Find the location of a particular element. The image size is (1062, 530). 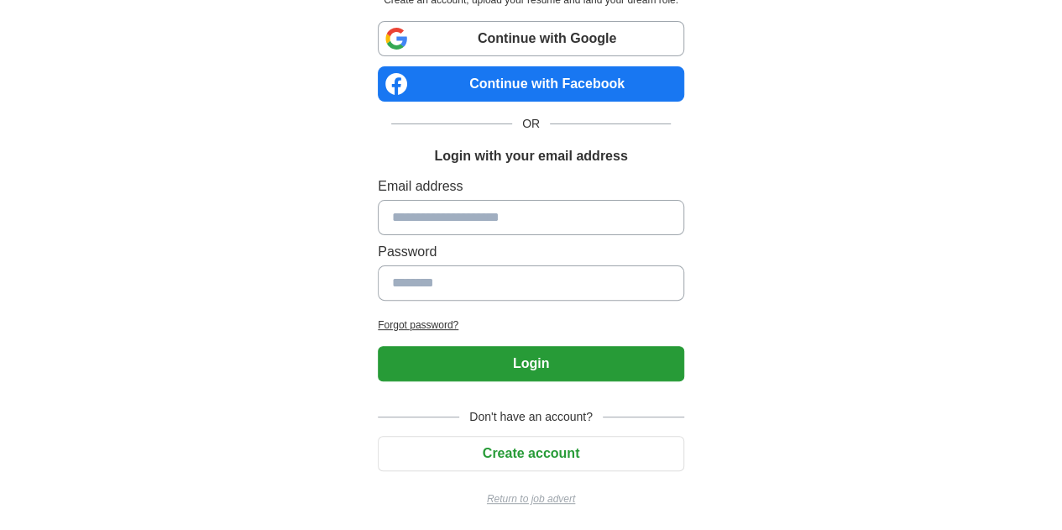

h1: Login with your email address is located at coordinates (531, 156).